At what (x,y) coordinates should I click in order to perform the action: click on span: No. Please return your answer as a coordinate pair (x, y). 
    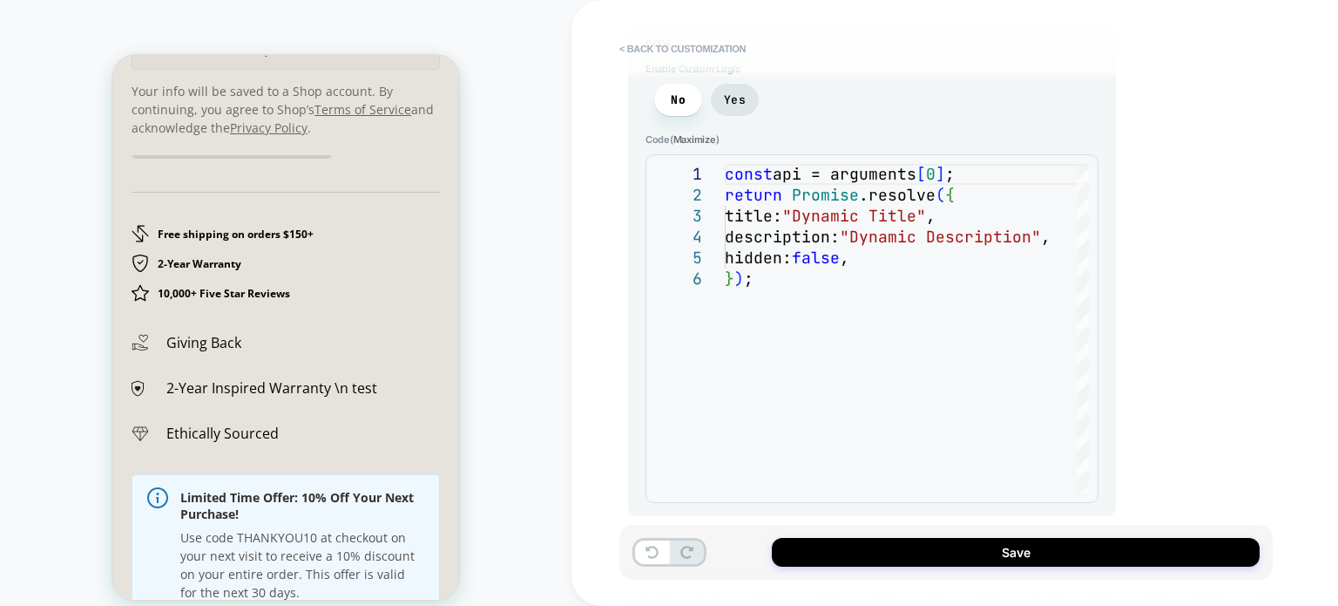
    Looking at the image, I should click on (678, 99).